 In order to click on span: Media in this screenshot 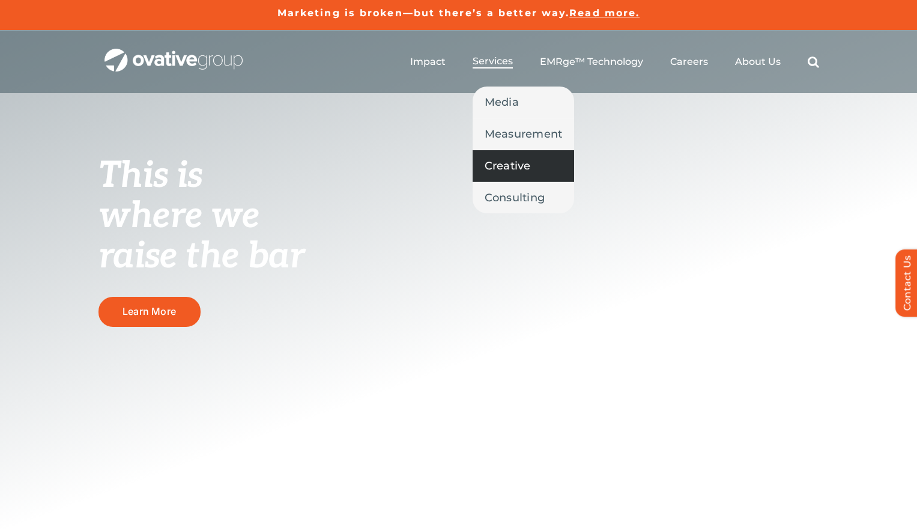, I will do `click(502, 102)`.